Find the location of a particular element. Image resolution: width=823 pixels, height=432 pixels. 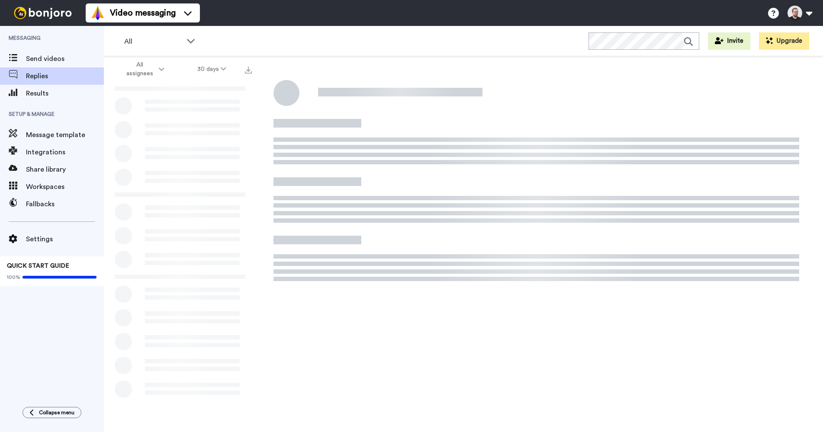

button: 30 days is located at coordinates (212, 69).